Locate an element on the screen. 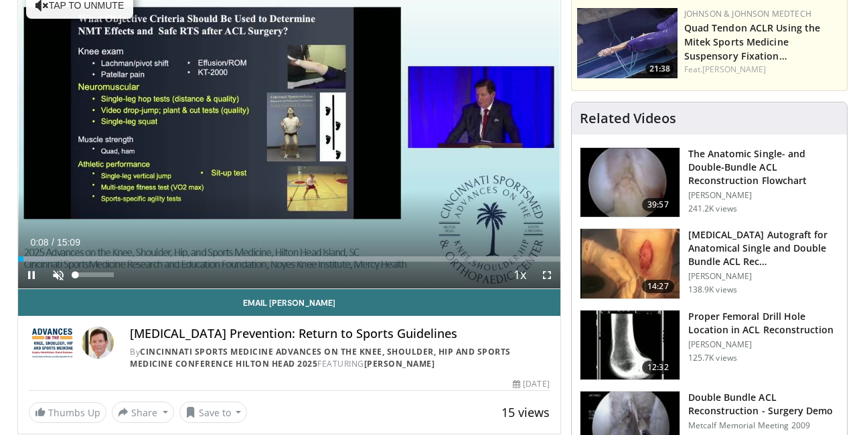 This screenshot has height=435, width=865. img: Cincinnati Sports Medicine Advances on the Knee, Shoulder, Hip and Sports Medicine Conference Hil... is located at coordinates (52, 343).